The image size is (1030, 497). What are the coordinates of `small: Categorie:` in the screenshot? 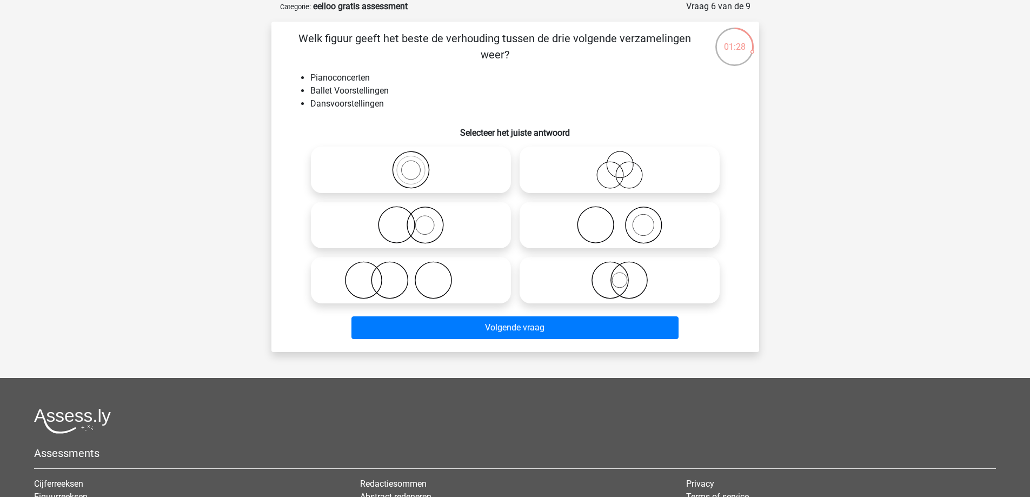 It's located at (295, 6).